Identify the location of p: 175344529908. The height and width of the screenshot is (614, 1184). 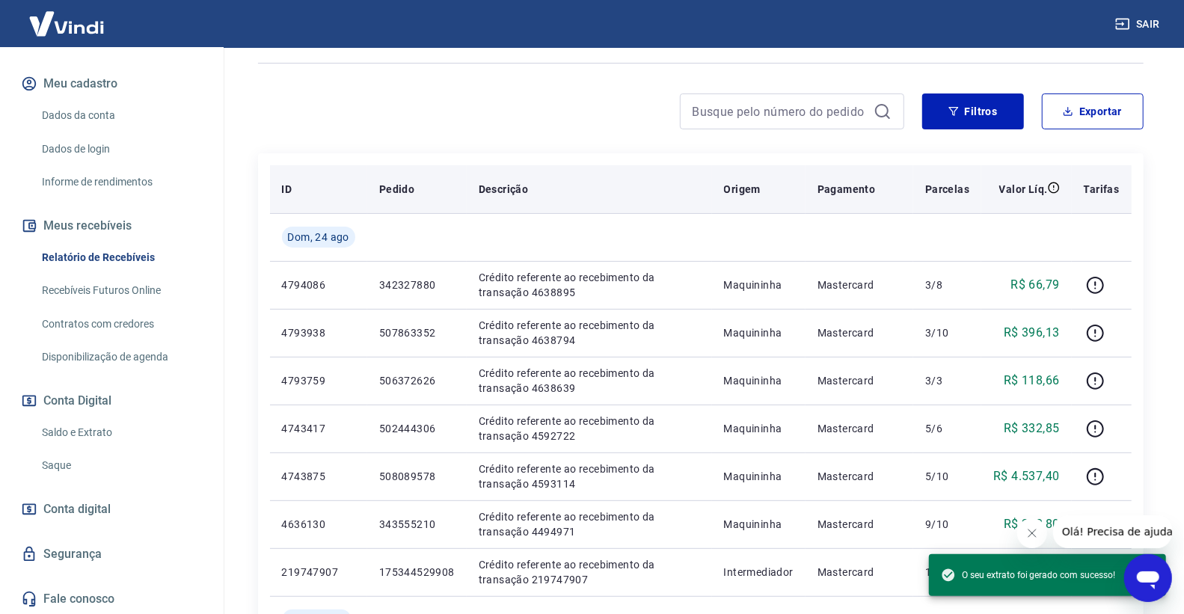
(417, 572).